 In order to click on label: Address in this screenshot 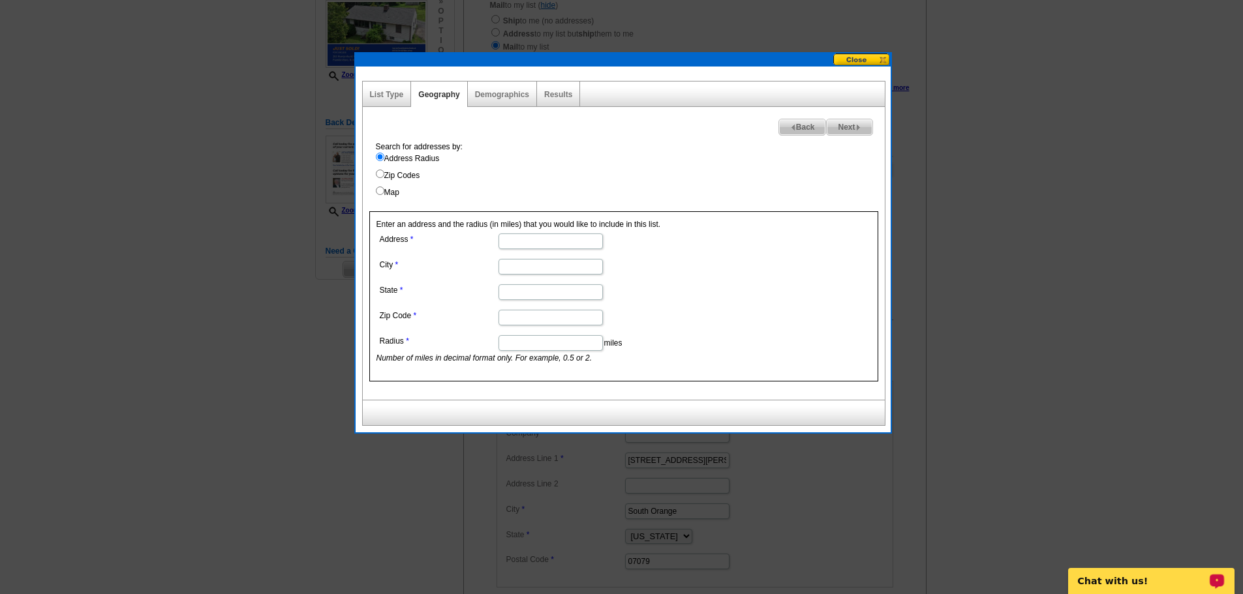, I will do `click(438, 239)`.